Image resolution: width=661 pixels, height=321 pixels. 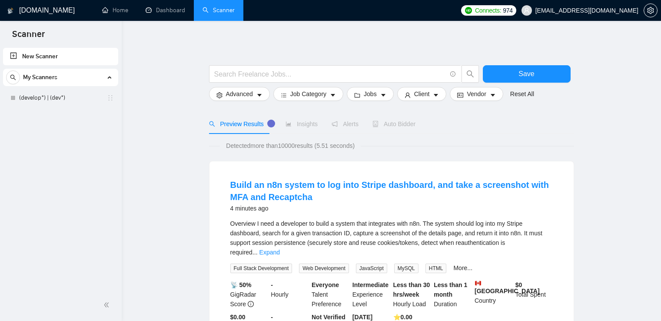 I want to click on span: Web Development, so click(x=324, y=268).